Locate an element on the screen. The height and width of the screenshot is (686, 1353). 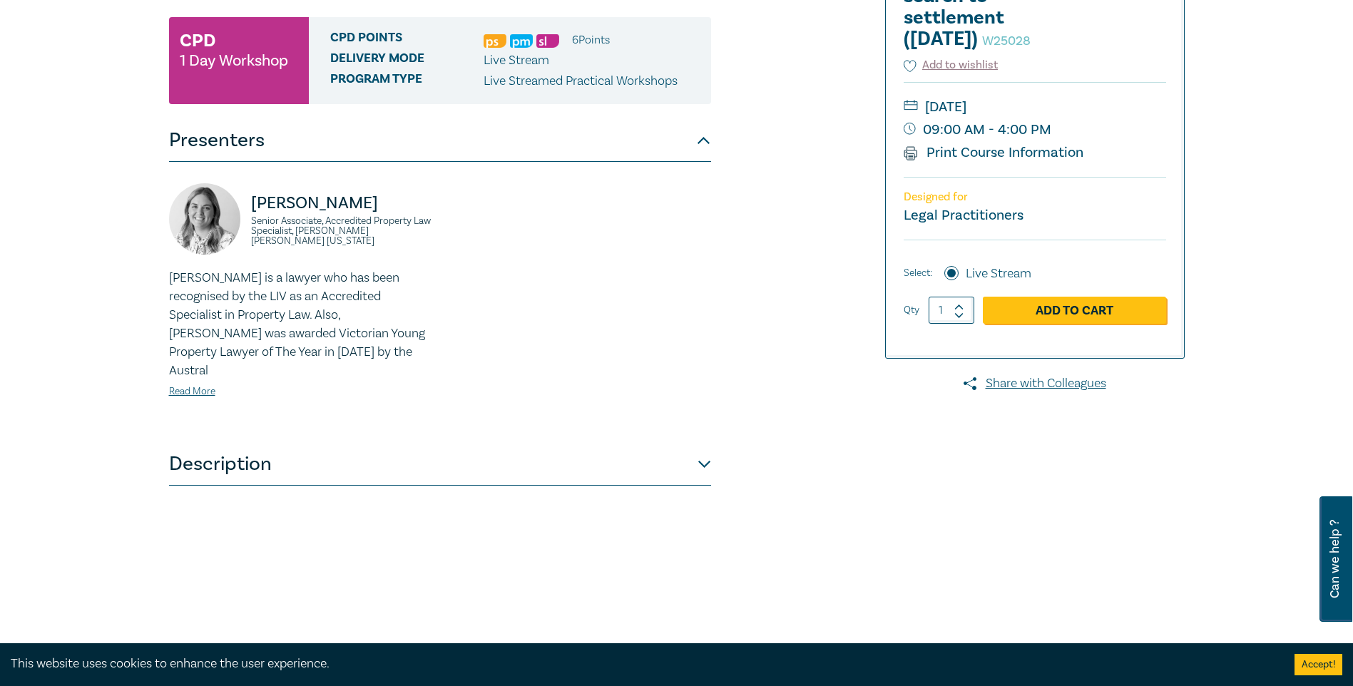
div: This website uses cookies to enhance the user experience. is located at coordinates (642, 664).